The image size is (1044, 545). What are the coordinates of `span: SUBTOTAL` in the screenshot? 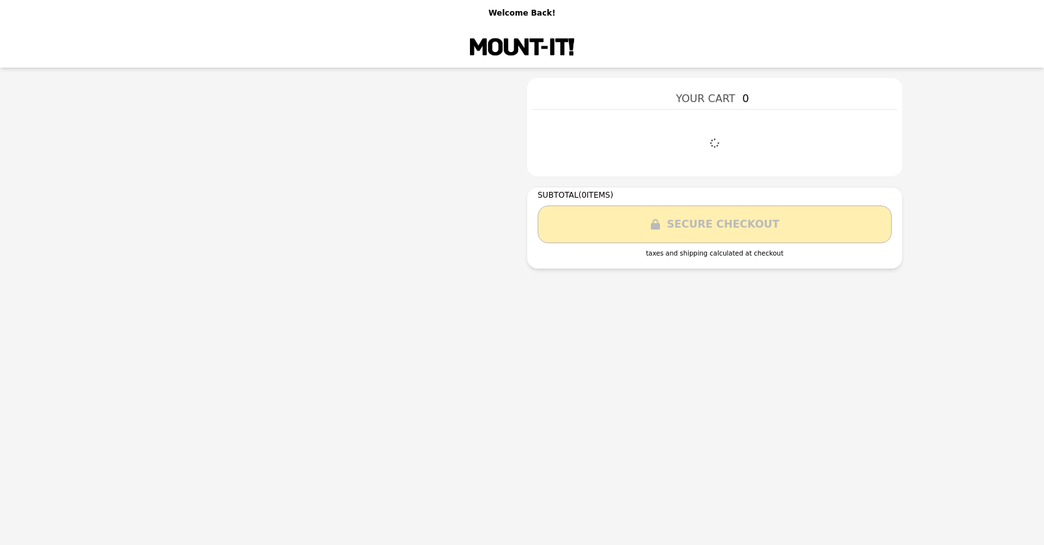 It's located at (558, 195).